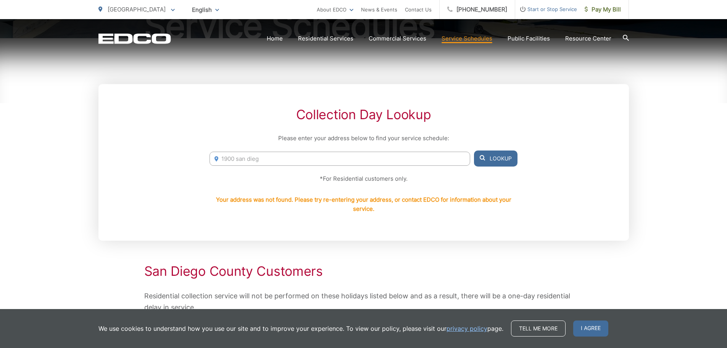  What do you see at coordinates (364, 204) in the screenshot?
I see `p: Your address was not found. Please try re-entering your address, or contact EDCO for information ...` at bounding box center [364, 204].